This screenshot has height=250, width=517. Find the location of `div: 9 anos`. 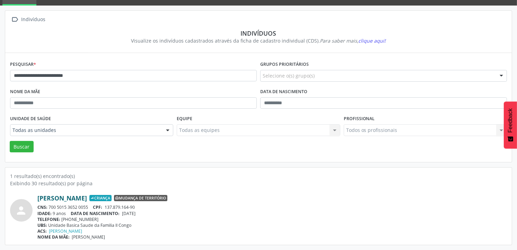

div: 9 anos is located at coordinates (272, 213).